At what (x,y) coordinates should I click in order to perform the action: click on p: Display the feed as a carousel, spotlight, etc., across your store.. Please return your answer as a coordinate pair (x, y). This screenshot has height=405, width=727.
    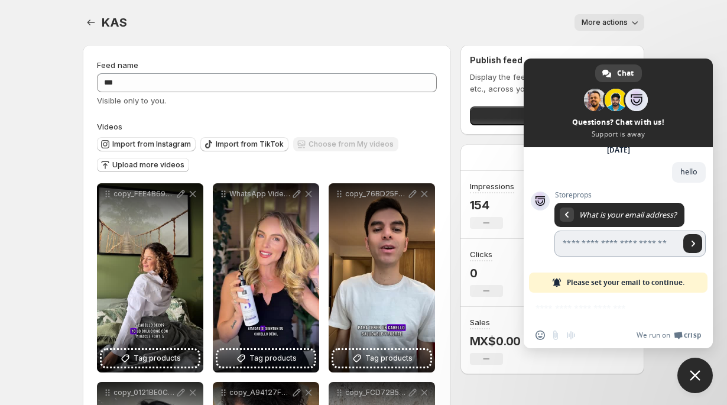
    Looking at the image, I should click on (552, 83).